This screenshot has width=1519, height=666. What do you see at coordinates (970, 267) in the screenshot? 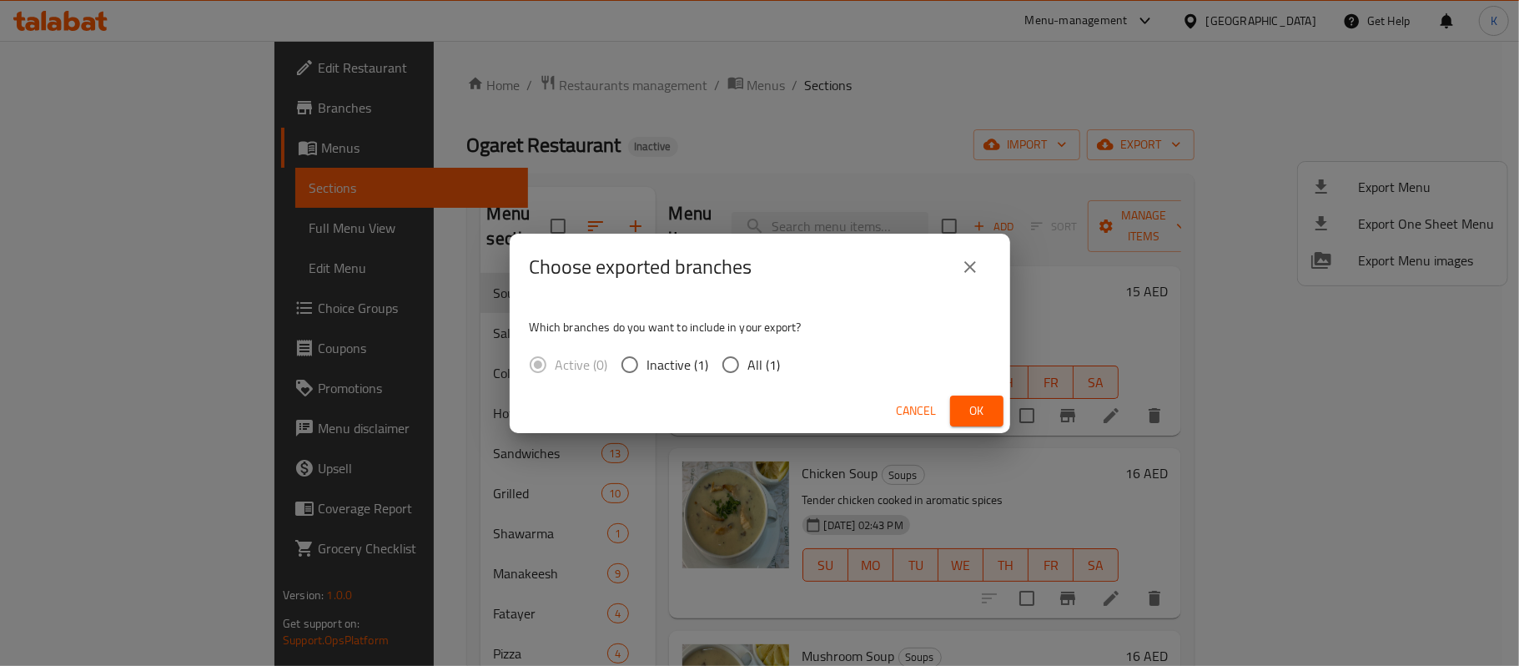
I see `button: close` at bounding box center [970, 267].